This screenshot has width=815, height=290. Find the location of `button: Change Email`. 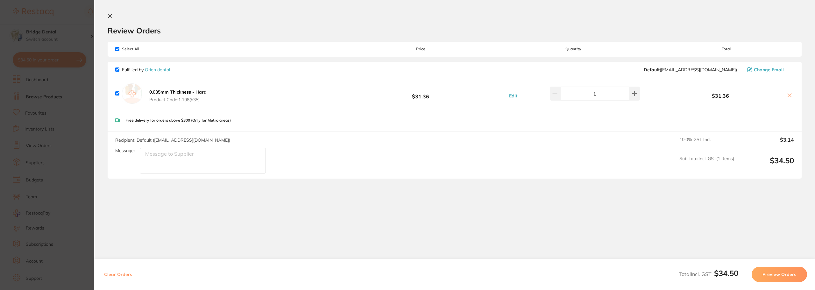

button: Change Email is located at coordinates (770, 70).